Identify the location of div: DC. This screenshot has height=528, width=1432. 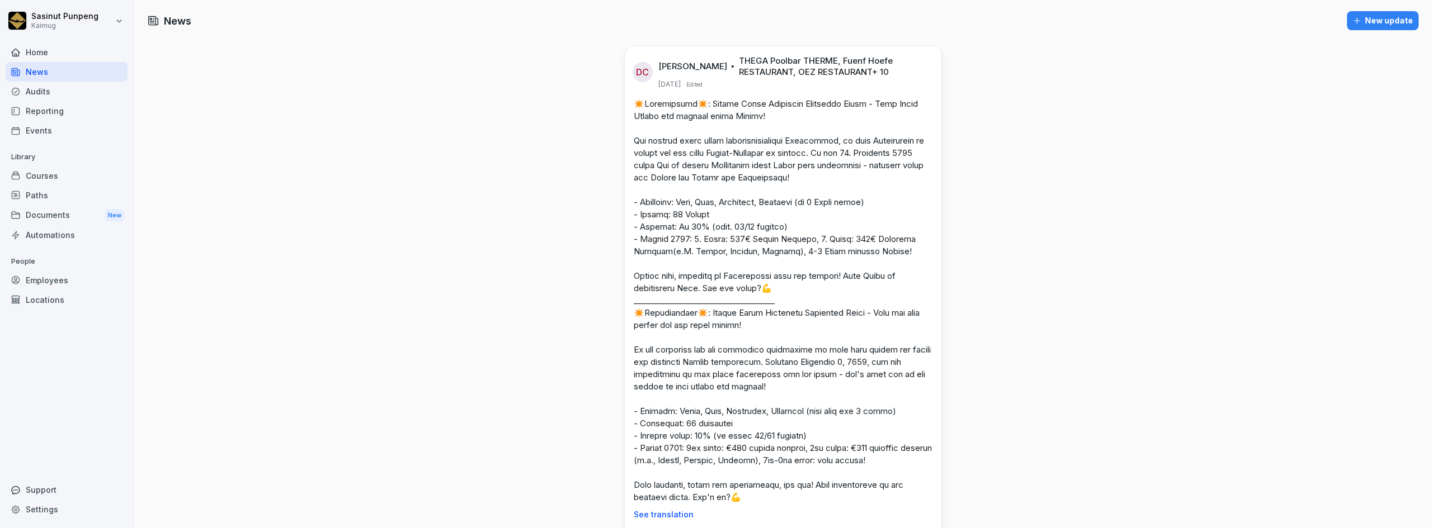
(643, 72).